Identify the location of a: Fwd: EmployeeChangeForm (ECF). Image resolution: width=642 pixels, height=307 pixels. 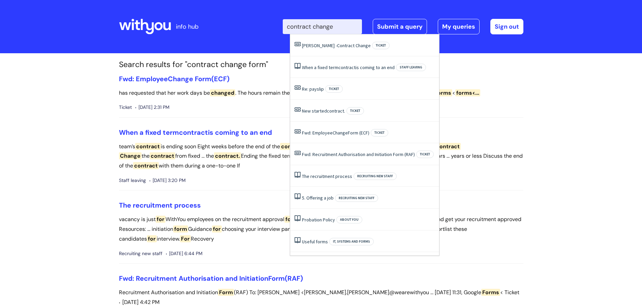
(336, 133).